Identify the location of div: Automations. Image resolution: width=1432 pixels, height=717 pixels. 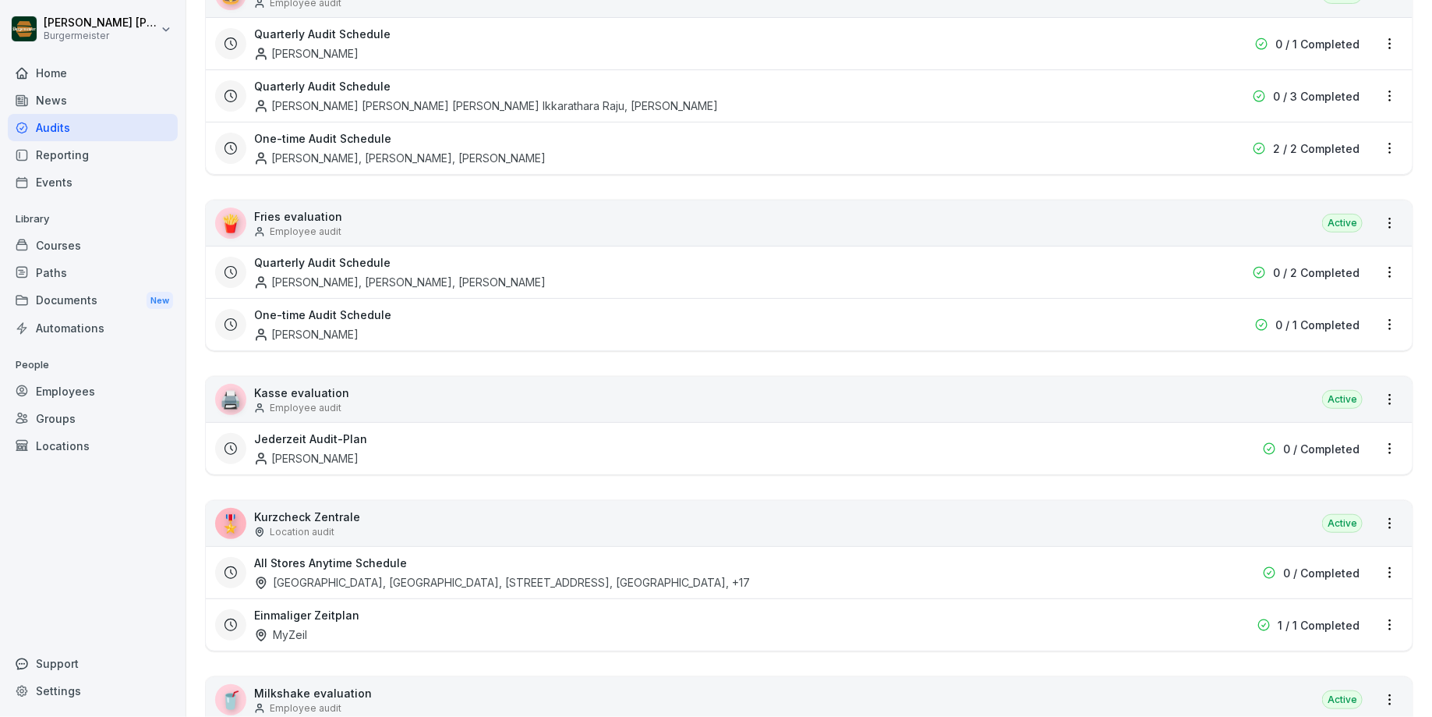
(93, 328).